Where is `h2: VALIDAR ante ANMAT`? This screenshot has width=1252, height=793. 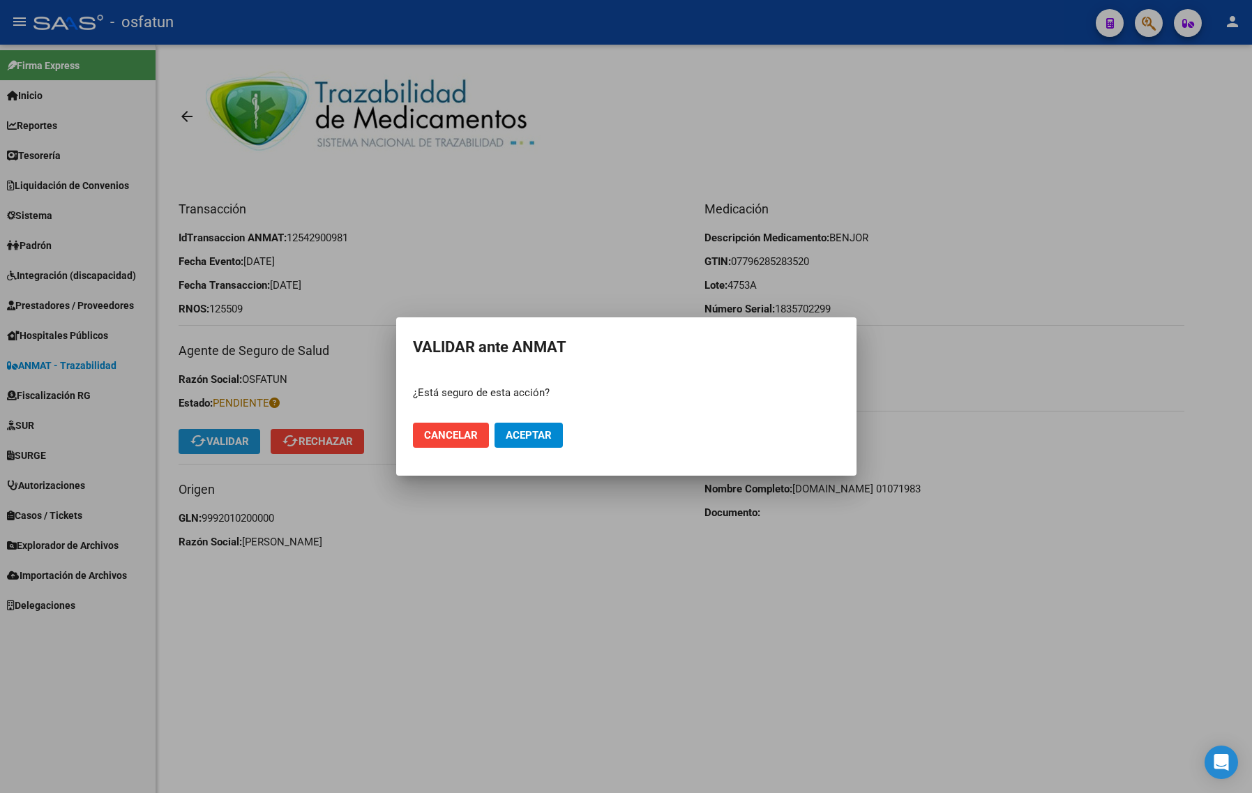 h2: VALIDAR ante ANMAT is located at coordinates (626, 347).